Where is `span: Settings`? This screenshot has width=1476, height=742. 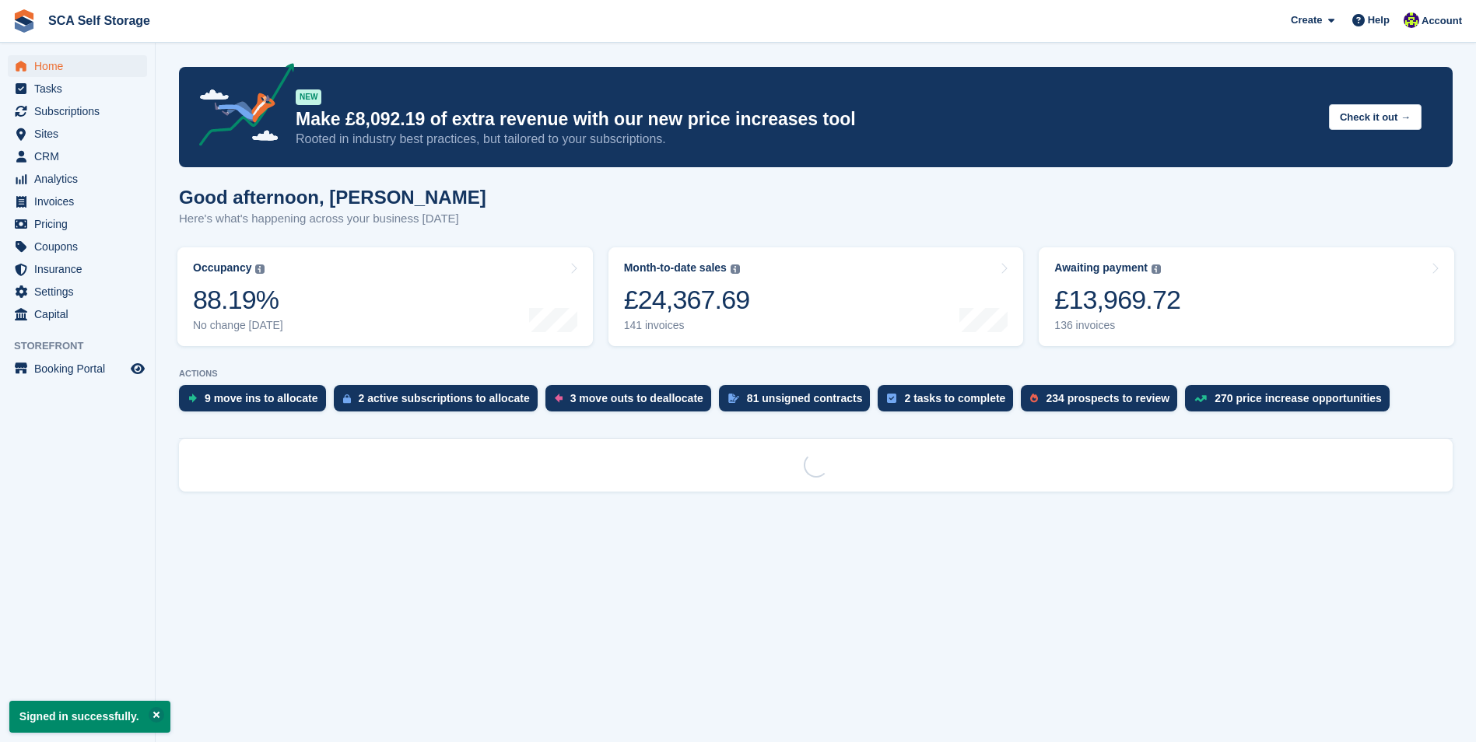 span: Settings is located at coordinates (81, 292).